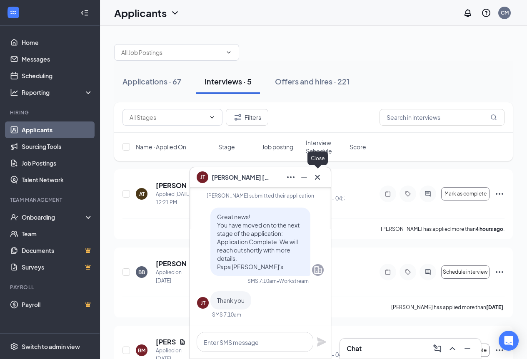  I want to click on div: Payroll, so click(50, 287).